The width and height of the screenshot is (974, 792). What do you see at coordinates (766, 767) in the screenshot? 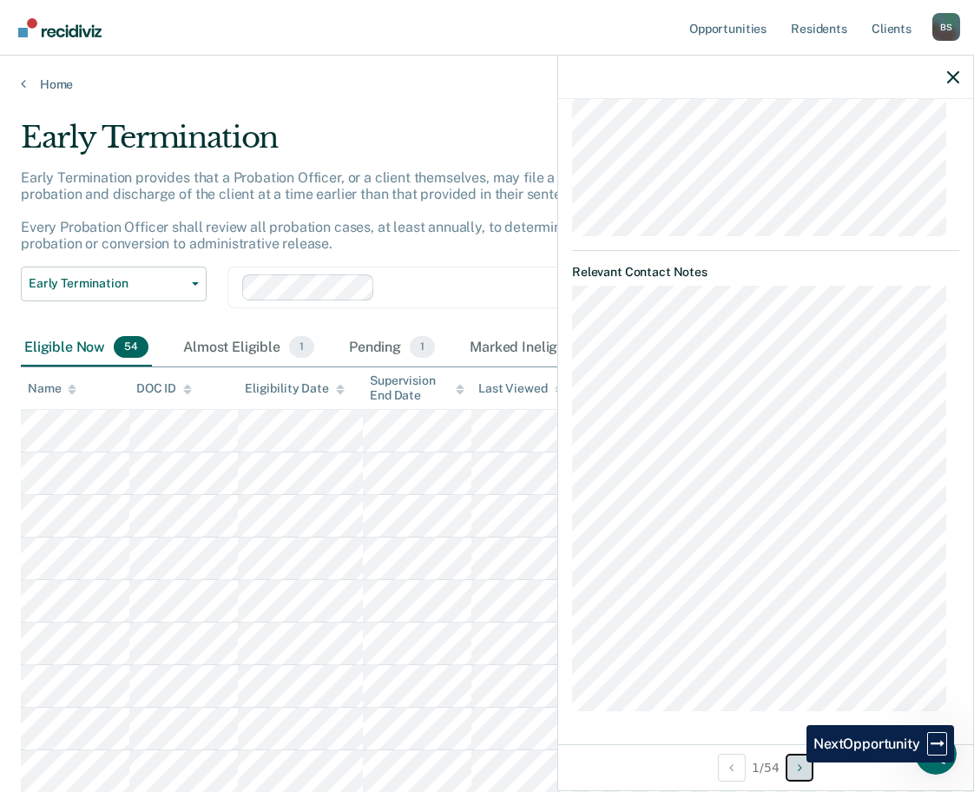
I see `div: 1 / 54` at bounding box center [766, 767].